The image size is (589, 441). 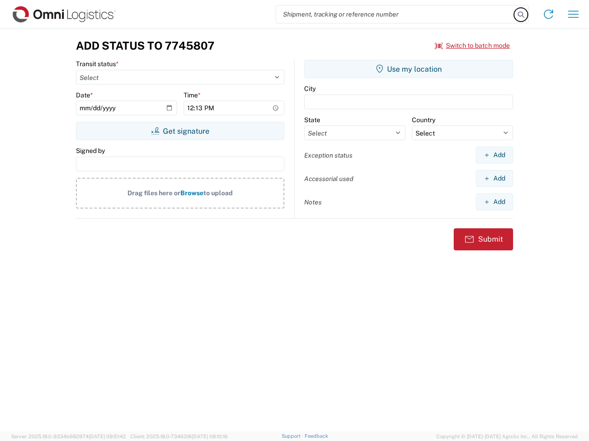 I want to click on span: to upload, so click(x=218, y=193).